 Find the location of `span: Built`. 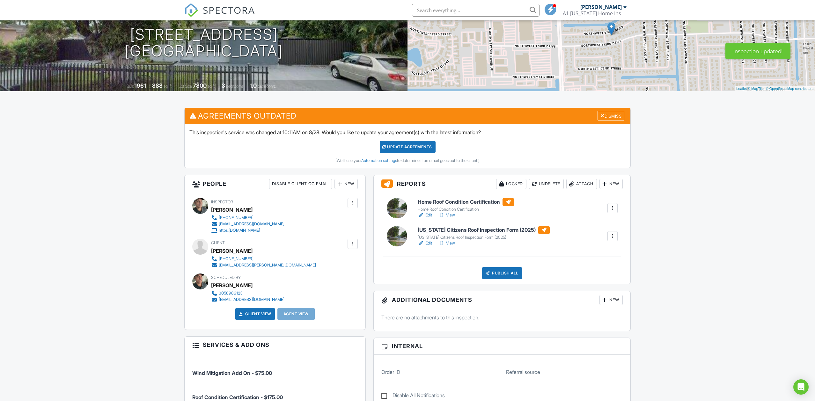

span: Built is located at coordinates (130, 86).